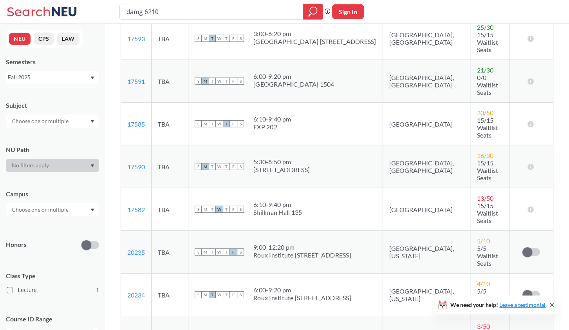  I want to click on p: Course ID Range, so click(52, 319).